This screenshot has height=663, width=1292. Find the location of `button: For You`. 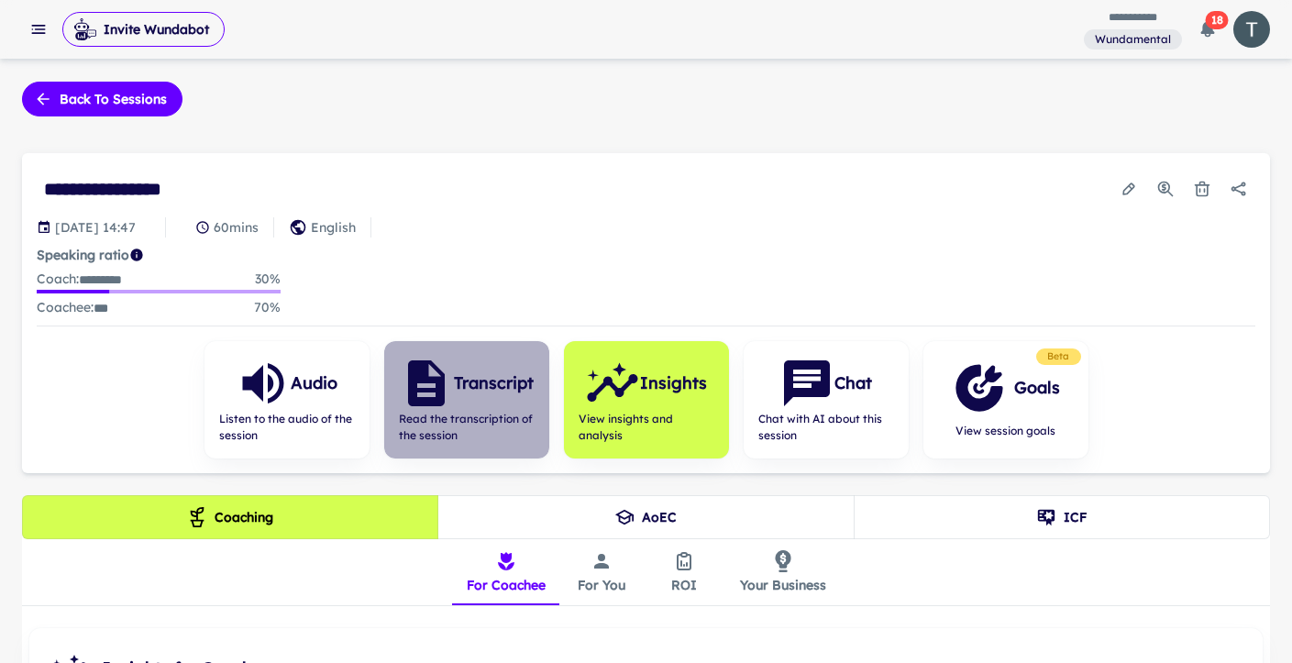

button: For You is located at coordinates (602, 572).